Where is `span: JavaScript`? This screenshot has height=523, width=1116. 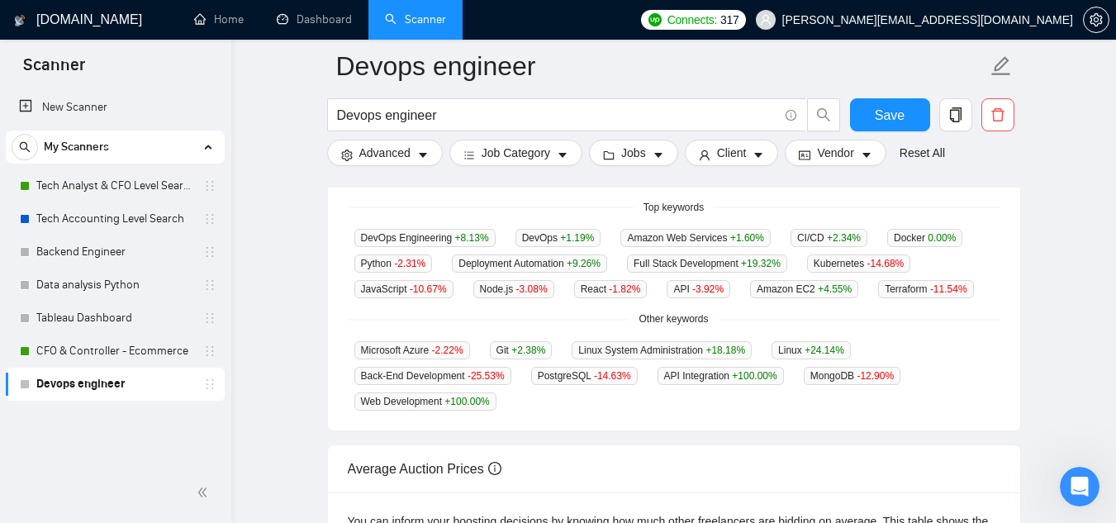
span: JavaScript is located at coordinates (404, 289).